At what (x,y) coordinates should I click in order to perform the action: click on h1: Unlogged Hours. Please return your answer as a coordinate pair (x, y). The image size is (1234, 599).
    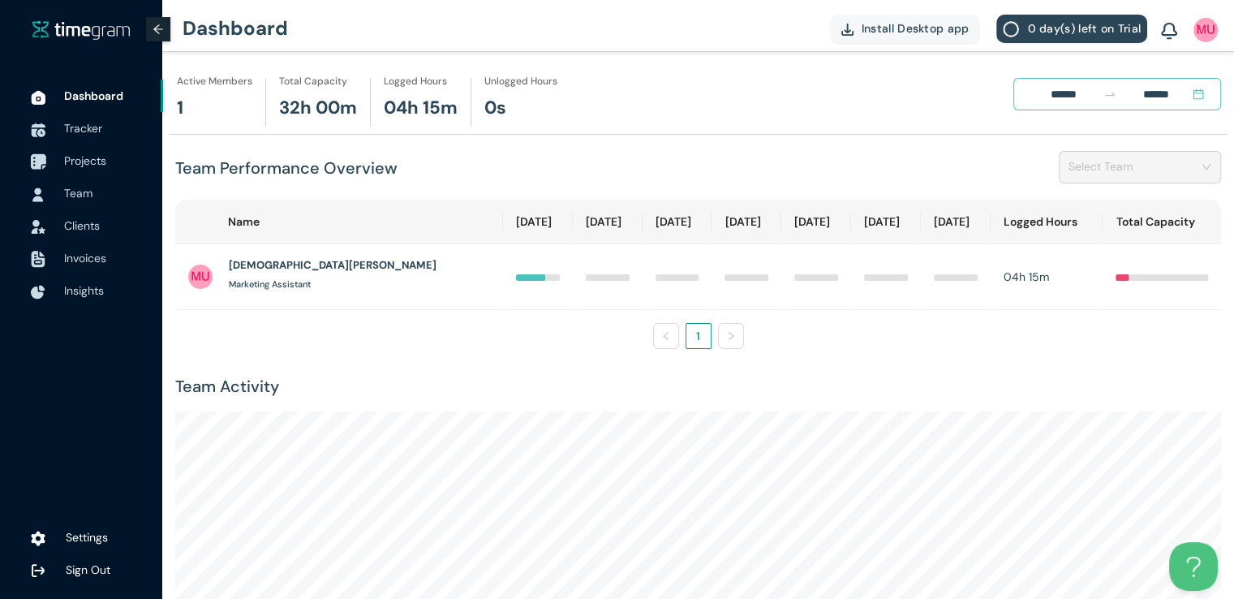
    Looking at the image, I should click on (521, 81).